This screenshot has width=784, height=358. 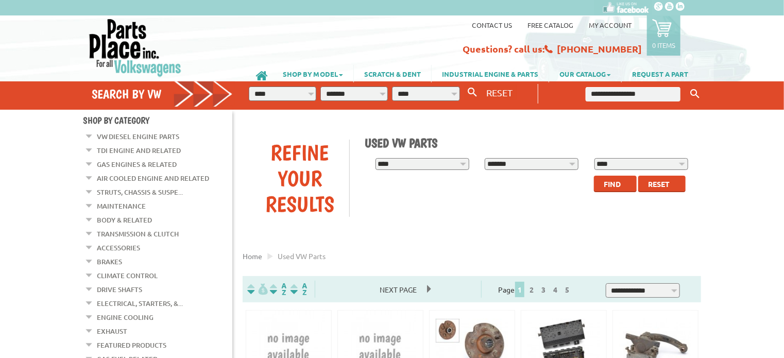 What do you see at coordinates (398, 289) in the screenshot?
I see `span: Next Page` at bounding box center [398, 289].